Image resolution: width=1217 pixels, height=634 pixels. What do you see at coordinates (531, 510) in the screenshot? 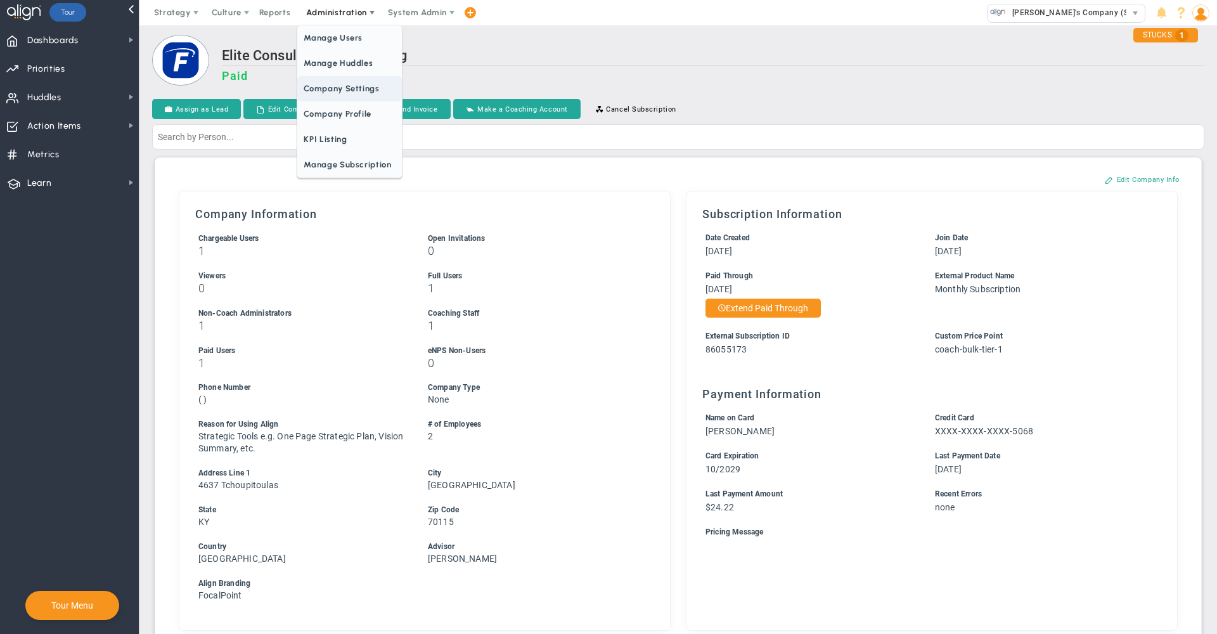
I see `div: Zip Code` at bounding box center [531, 510].